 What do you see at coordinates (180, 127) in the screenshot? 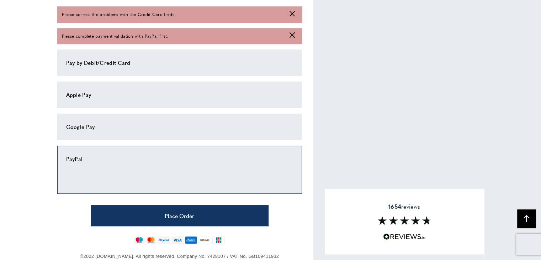
I see `div: Google Pay` at bounding box center [180, 127].